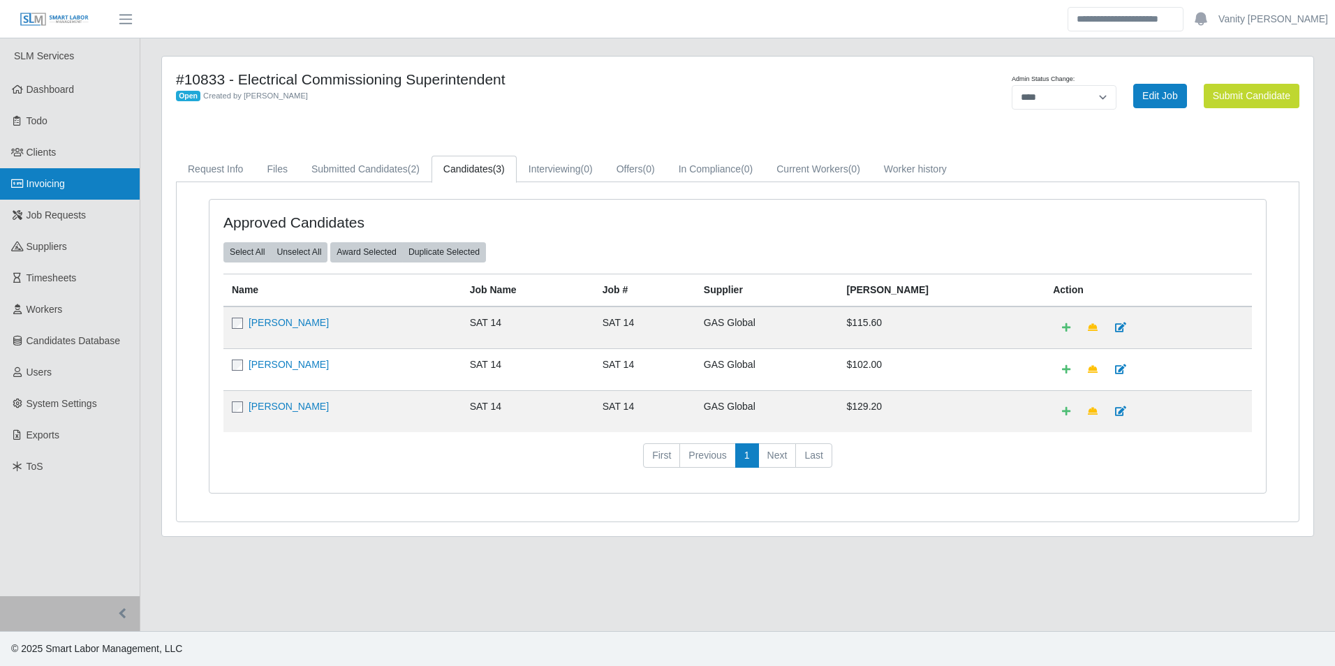 The width and height of the screenshot is (1335, 666). I want to click on h4: #10833 - Electrical Commissioning Superintendent, so click(499, 79).